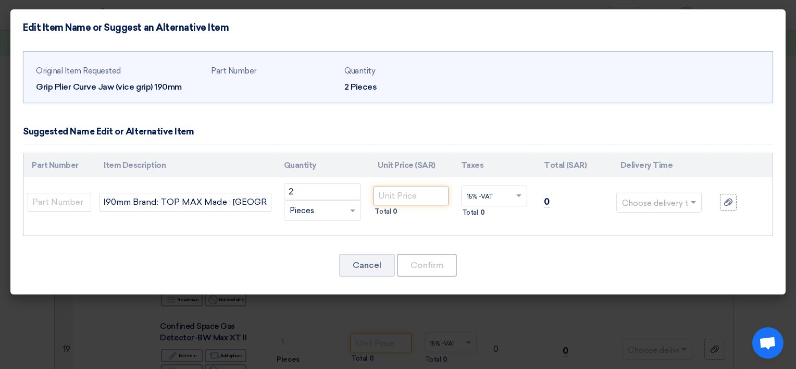 Image resolution: width=796 pixels, height=369 pixels. I want to click on input: Unit Price, so click(411, 196).